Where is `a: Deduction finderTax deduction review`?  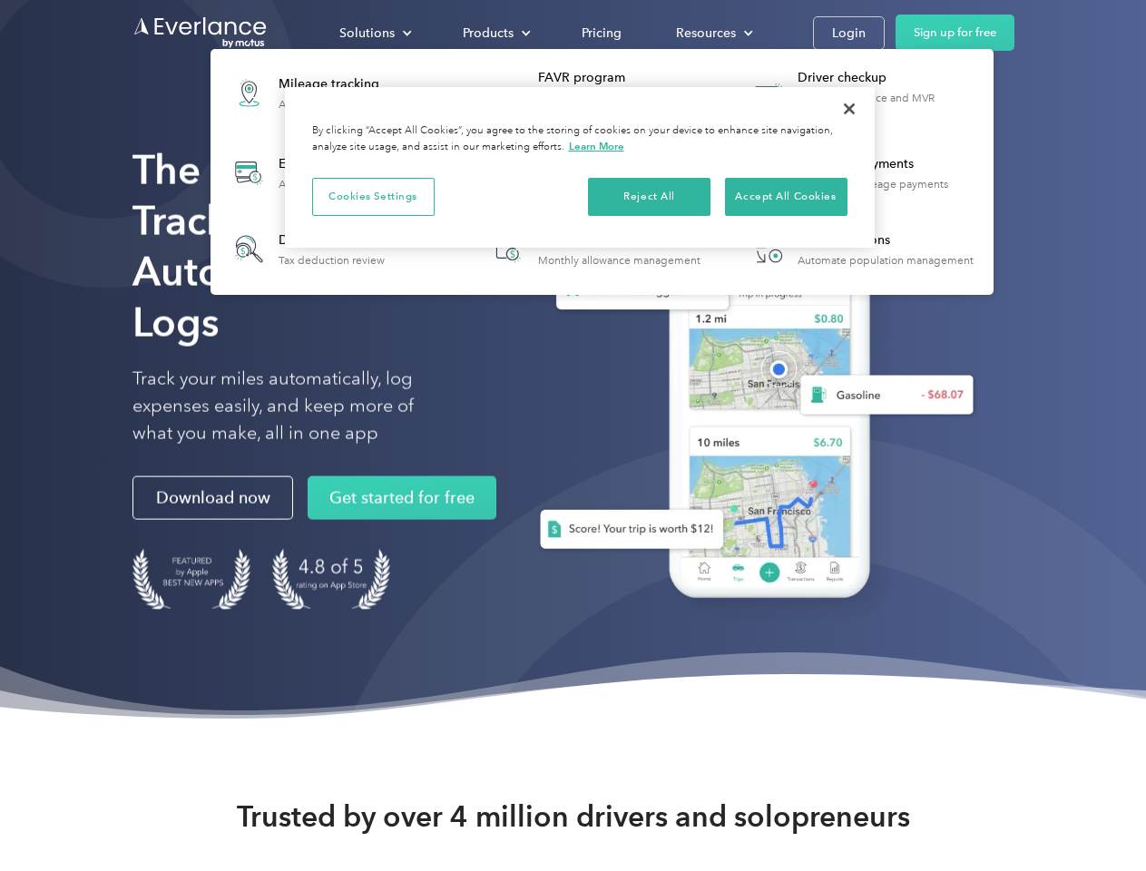
a: Deduction finderTax deduction review is located at coordinates (307, 249).